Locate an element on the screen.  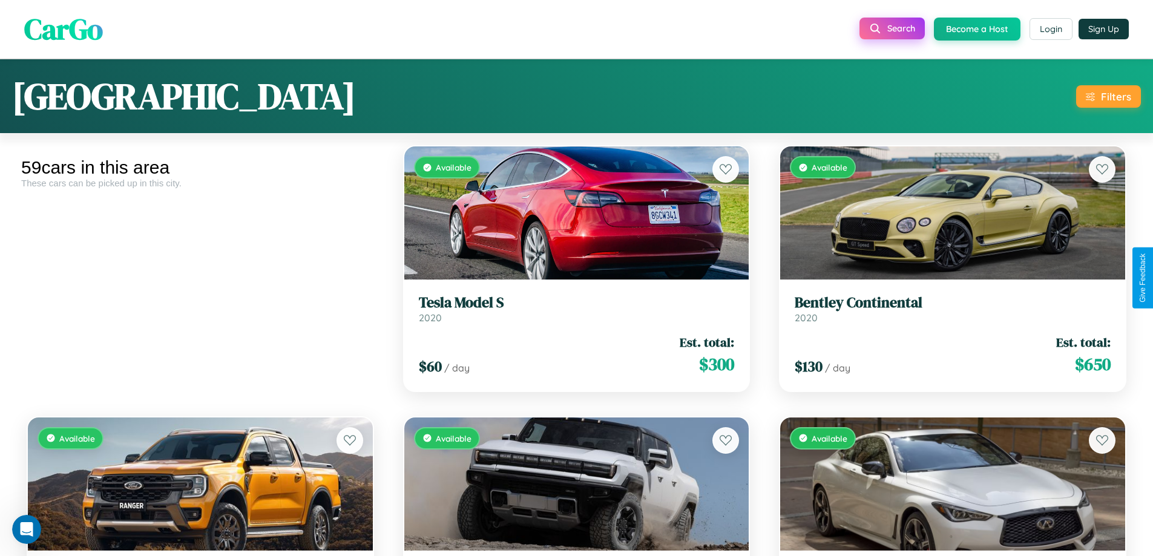
div: These cars can be picked up in this city. is located at coordinates (200, 183).